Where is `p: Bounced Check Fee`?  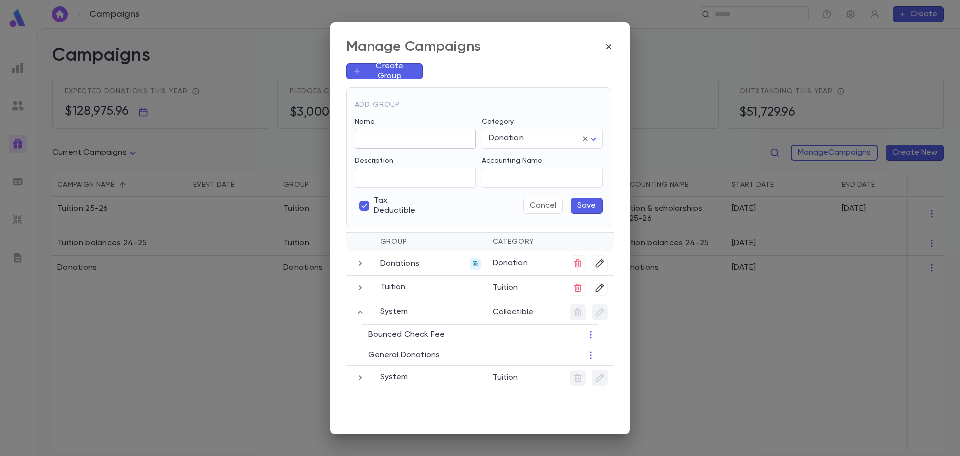 p: Bounced Check Fee is located at coordinates (461, 335).